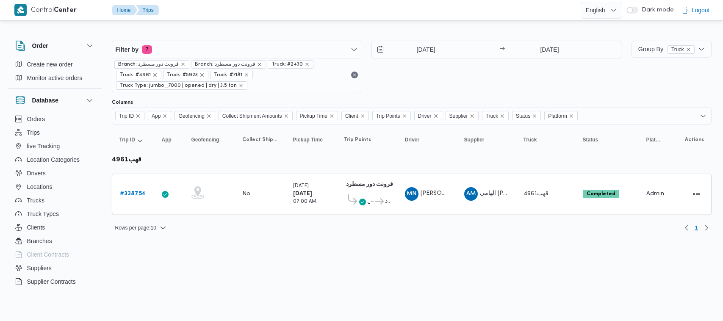 The width and height of the screenshot is (723, 321). What do you see at coordinates (125, 10) in the screenshot?
I see `button: Home` at bounding box center [125, 10].